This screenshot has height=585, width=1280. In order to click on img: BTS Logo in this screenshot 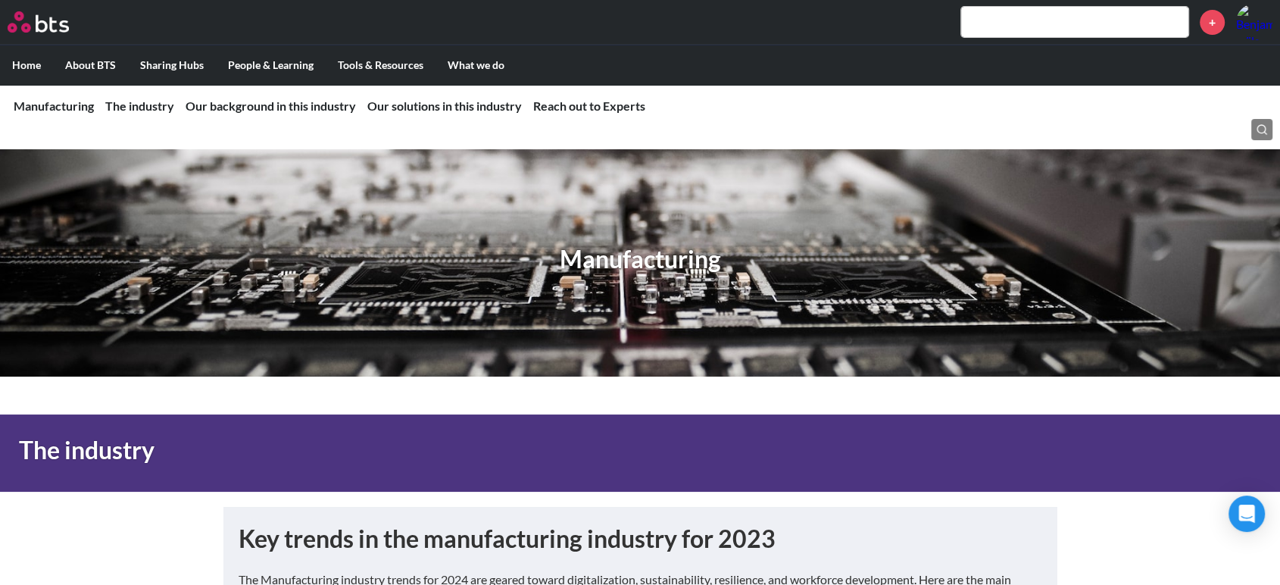, I will do `click(38, 22)`.